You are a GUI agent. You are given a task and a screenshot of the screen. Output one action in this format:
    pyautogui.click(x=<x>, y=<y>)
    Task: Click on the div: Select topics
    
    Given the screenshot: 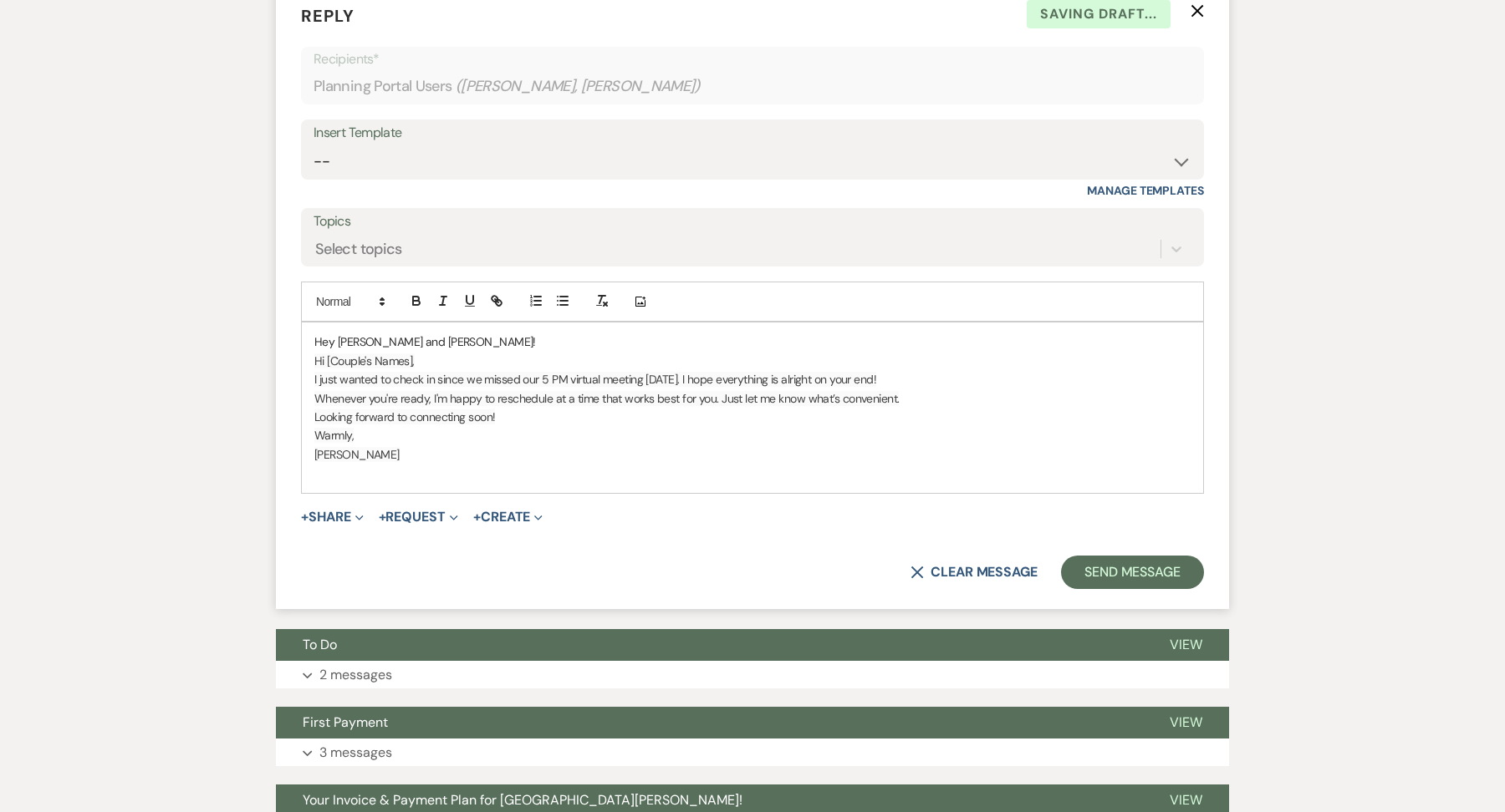 What is the action you would take?
    pyautogui.click(x=358, y=249)
    